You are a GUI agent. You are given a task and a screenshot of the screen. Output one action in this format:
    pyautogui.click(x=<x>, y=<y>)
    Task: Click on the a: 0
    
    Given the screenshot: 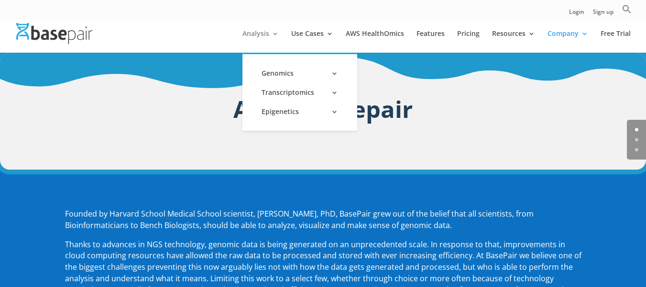 What is the action you would take?
    pyautogui.click(x=637, y=129)
    